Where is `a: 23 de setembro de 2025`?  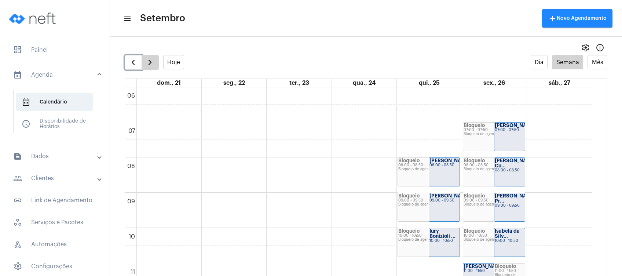
a: 23 de setembro de 2025 is located at coordinates (299, 83).